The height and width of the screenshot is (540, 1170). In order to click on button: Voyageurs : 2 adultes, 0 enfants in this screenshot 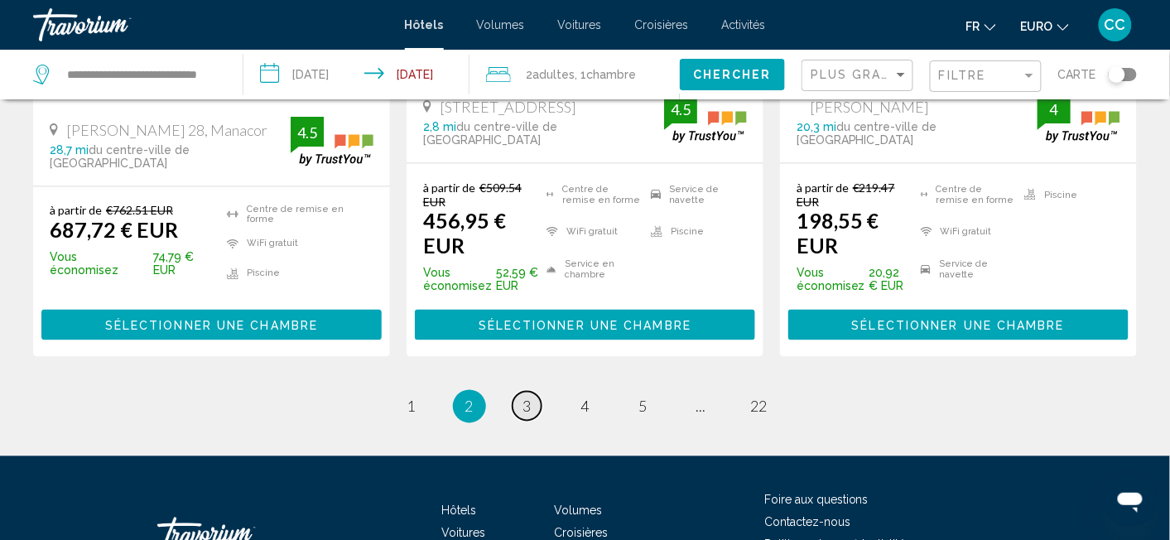, I will do `click(575, 75)`.